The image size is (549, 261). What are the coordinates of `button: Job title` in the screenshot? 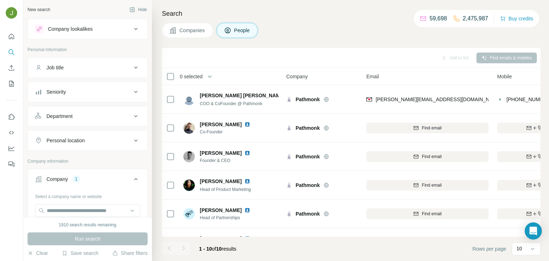 It's located at (88, 68).